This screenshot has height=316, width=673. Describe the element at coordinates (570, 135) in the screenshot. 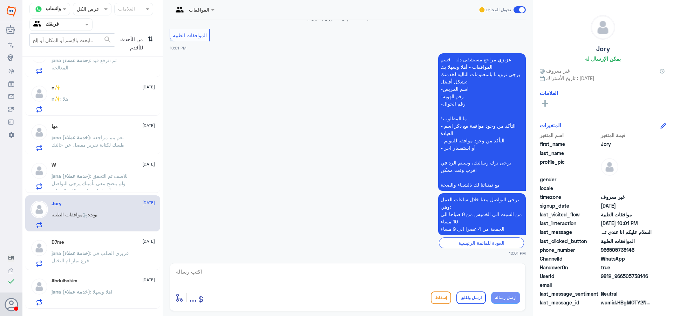

I see `span: اسم المتغير` at that location.